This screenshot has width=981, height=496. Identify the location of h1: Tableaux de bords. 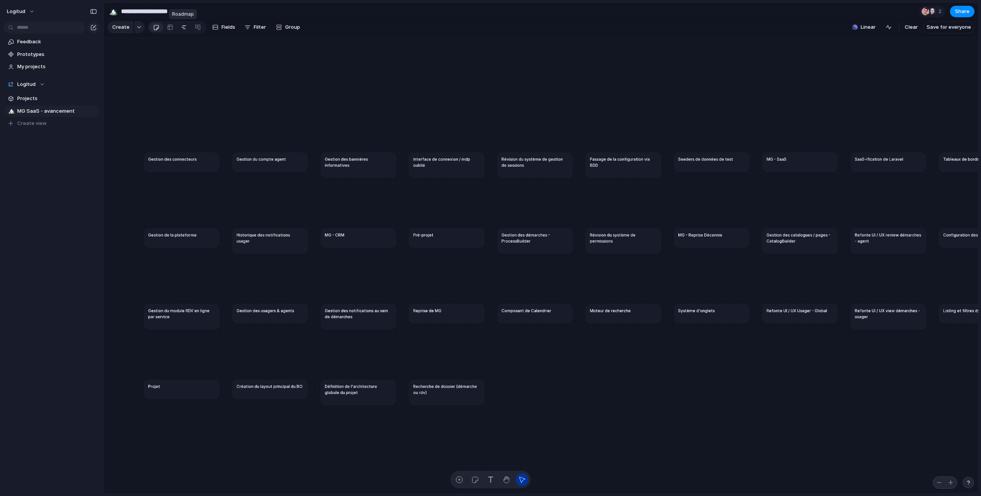
(961, 159).